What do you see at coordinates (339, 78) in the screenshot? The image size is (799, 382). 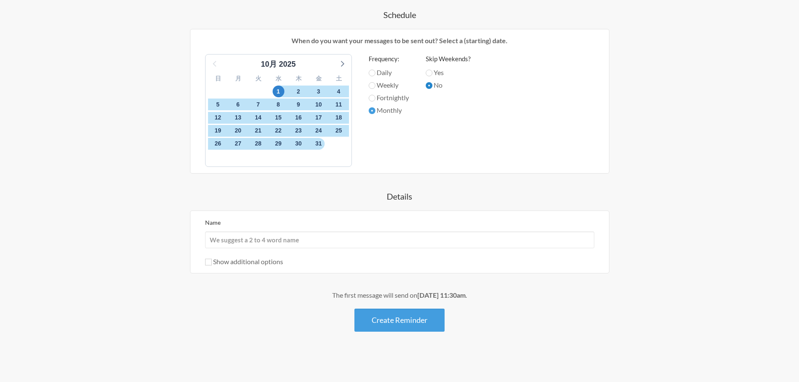 I see `div: 土` at bounding box center [339, 78].